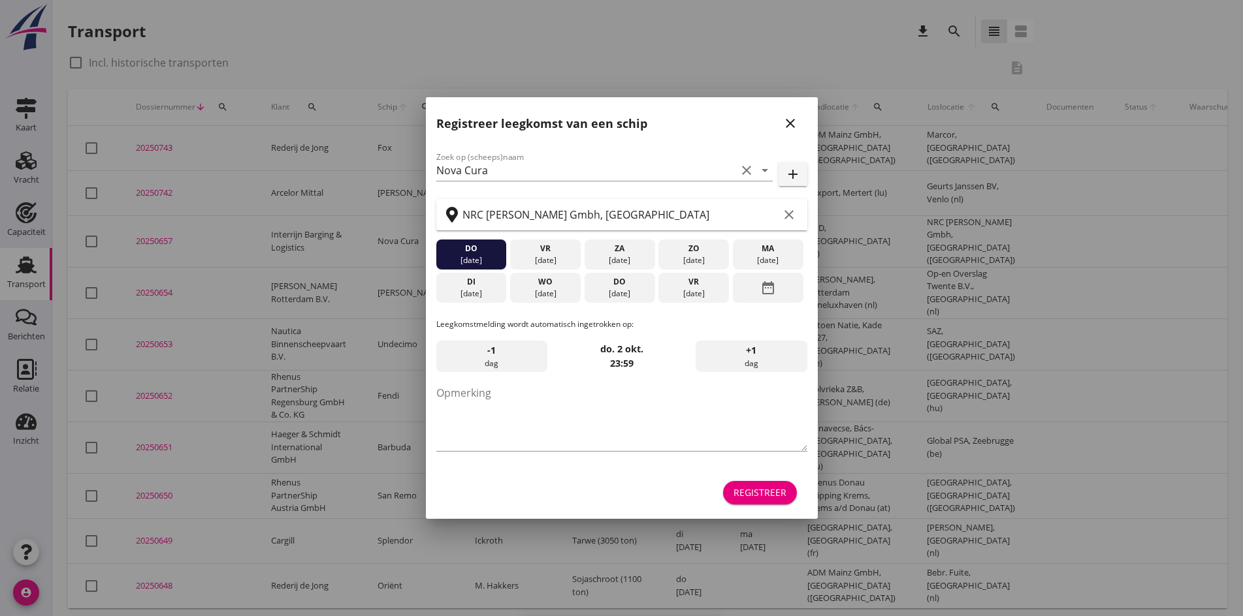  I want to click on div: di, so click(471, 282).